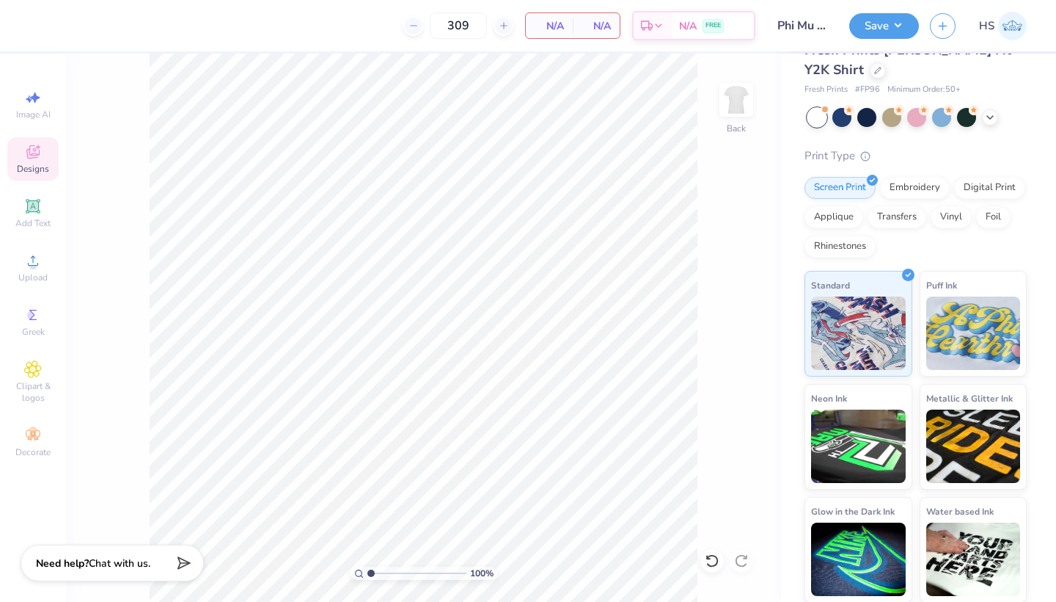 Image resolution: width=1056 pixels, height=602 pixels. Describe the element at coordinates (942, 285) in the screenshot. I see `span: Puff Ink` at that location.